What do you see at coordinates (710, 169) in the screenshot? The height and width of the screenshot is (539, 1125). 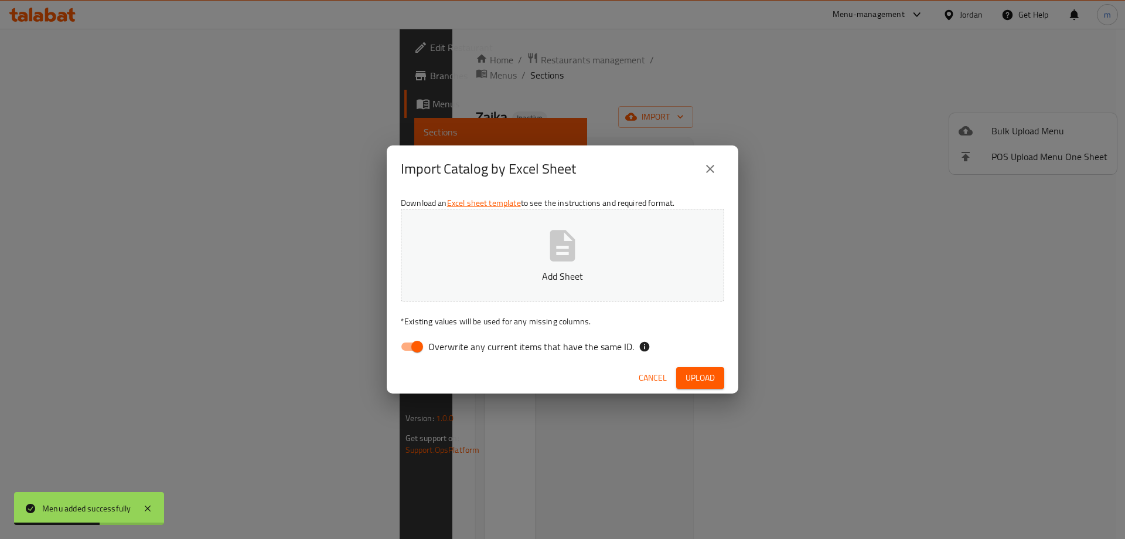 I see `button: close` at bounding box center [710, 169].